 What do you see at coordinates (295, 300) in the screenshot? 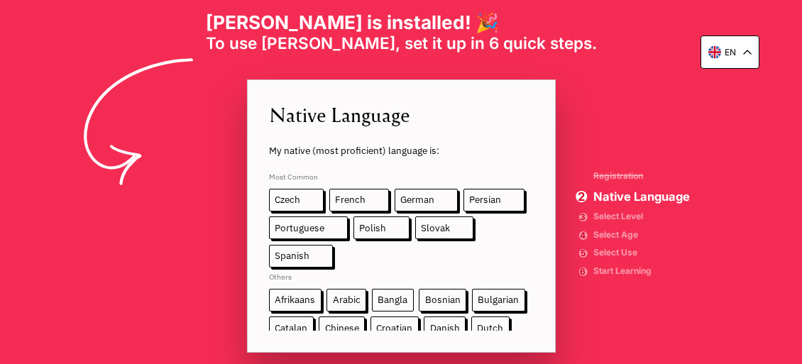
I see `span: Afrikaans` at bounding box center [295, 300].